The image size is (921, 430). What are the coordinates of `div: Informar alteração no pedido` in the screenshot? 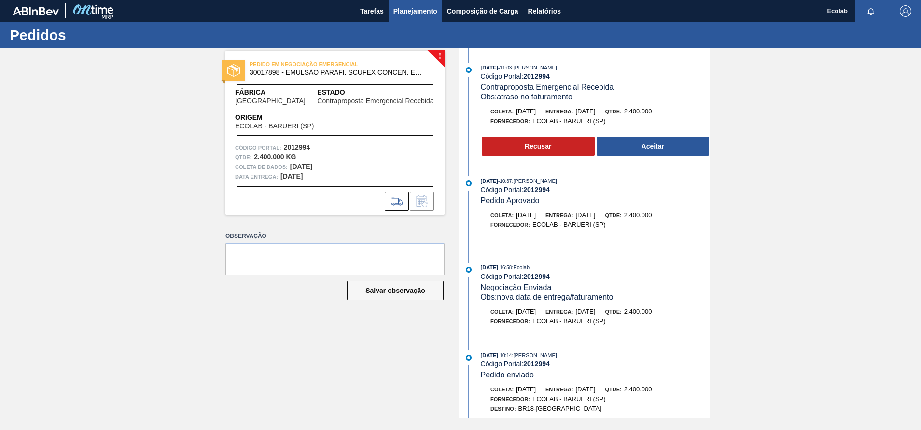 It's located at (422, 201).